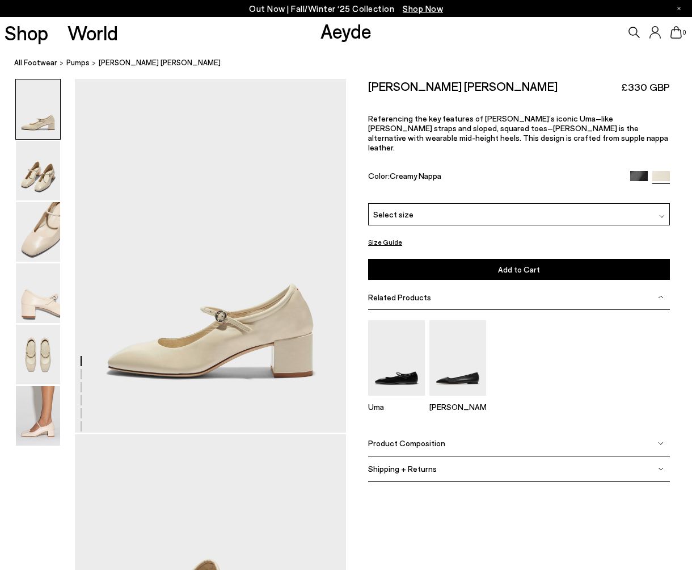  Describe the element at coordinates (393, 214) in the screenshot. I see `span: Select size` at that location.